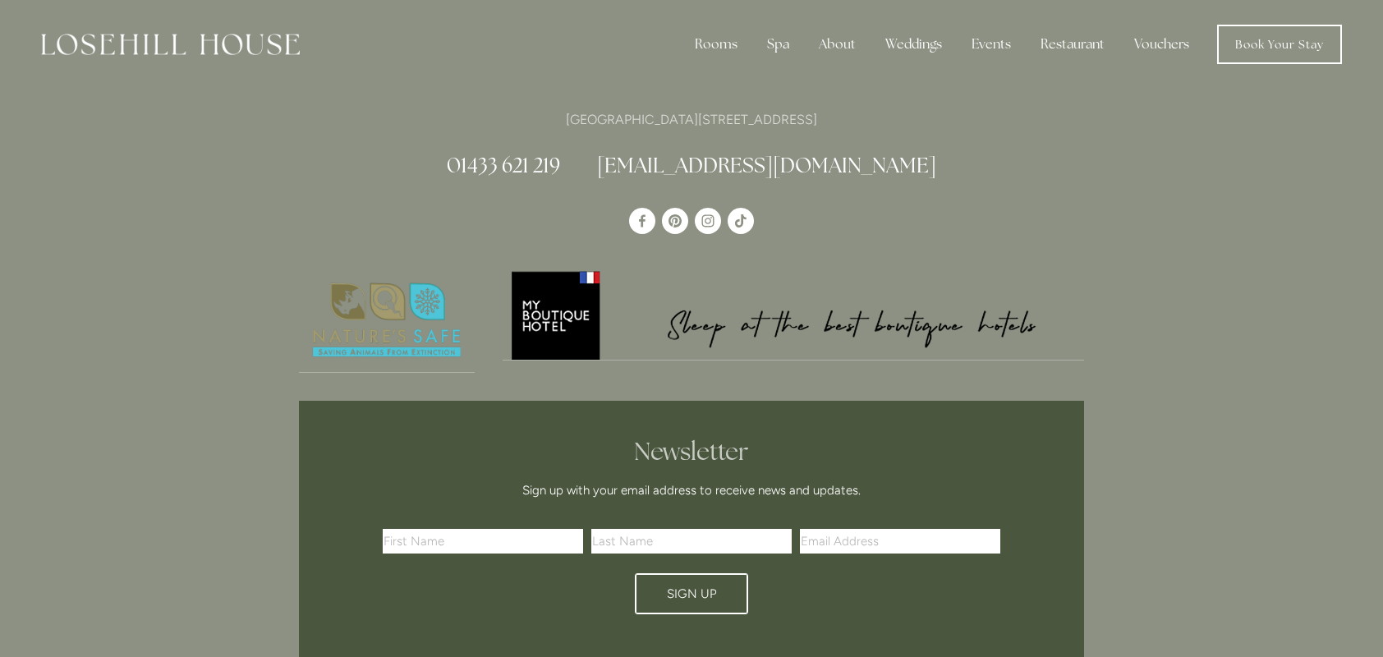 This screenshot has width=1383, height=657. What do you see at coordinates (793, 315) in the screenshot?
I see `a: My Boutique Hotel - Logo` at bounding box center [793, 315].